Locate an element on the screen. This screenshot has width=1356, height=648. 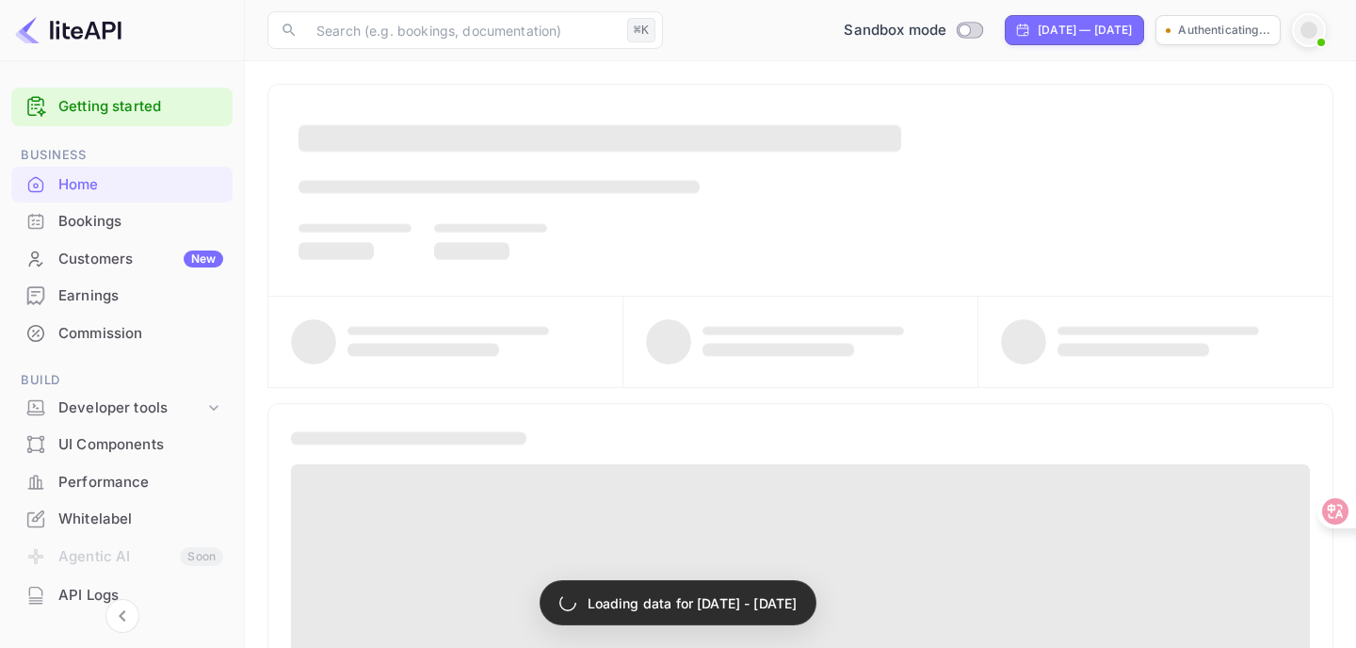
a: Earnings is located at coordinates (121, 295).